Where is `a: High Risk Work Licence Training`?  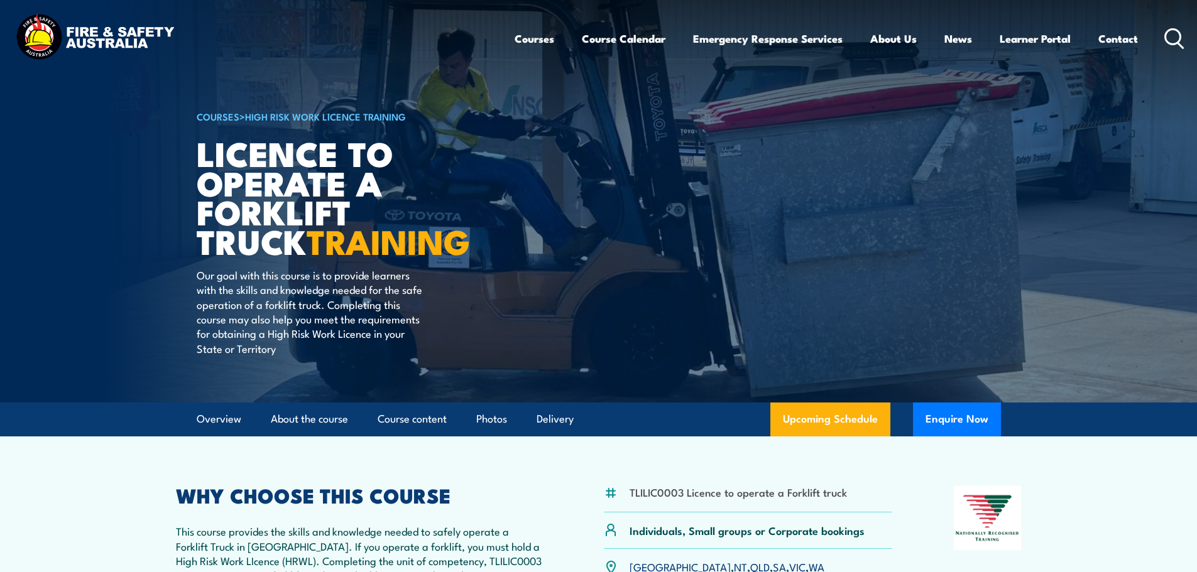
a: High Risk Work Licence Training is located at coordinates (325, 116).